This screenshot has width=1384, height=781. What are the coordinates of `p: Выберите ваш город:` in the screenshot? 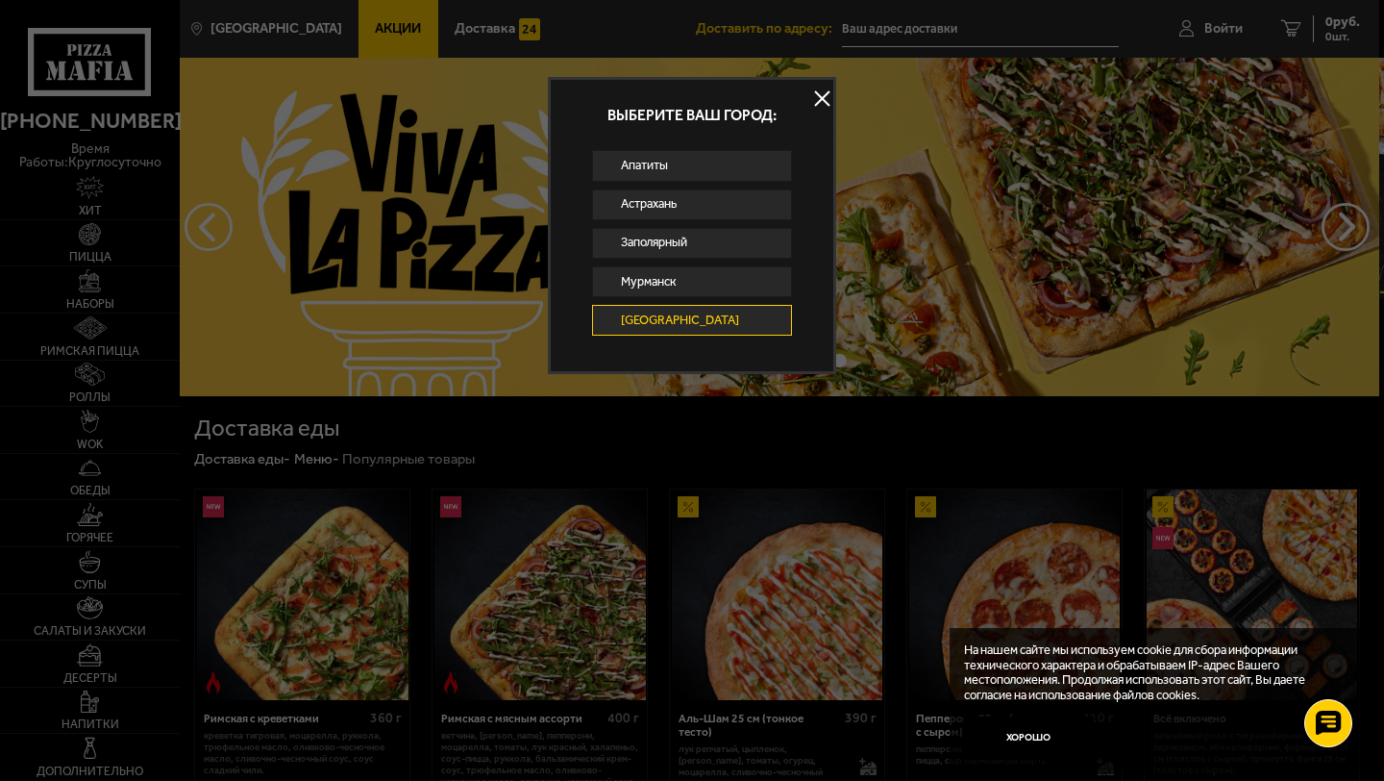 It's located at (692, 115).